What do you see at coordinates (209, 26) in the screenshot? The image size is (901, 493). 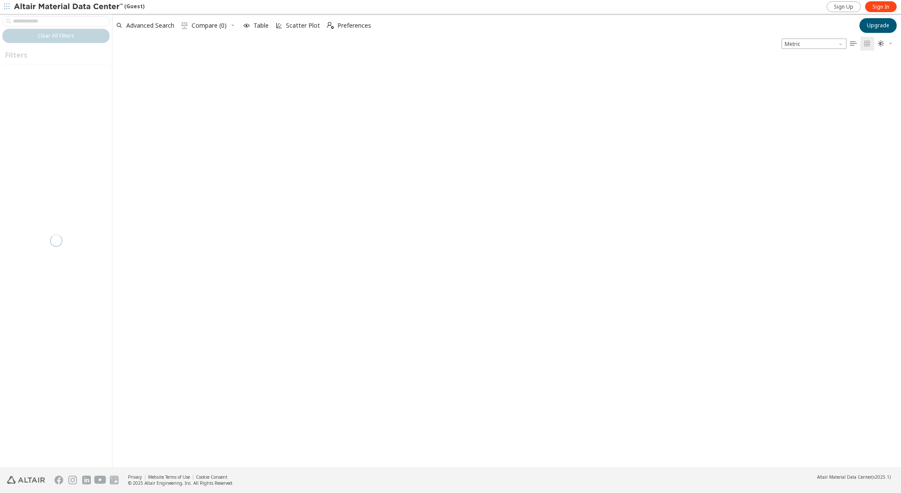 I see `span: Compare (0)` at bounding box center [209, 26].